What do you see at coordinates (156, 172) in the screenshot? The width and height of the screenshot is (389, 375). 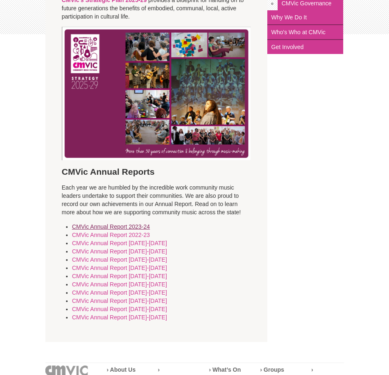 I see `h3: CMVic Annual Reports` at bounding box center [156, 172].